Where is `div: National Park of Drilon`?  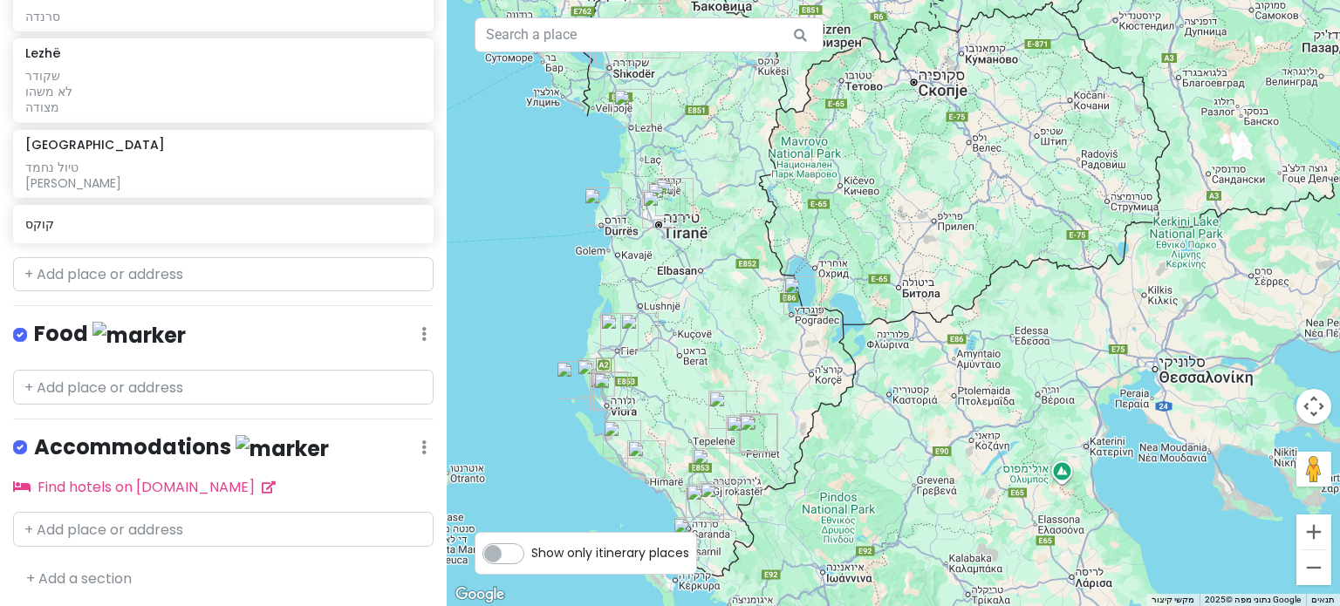
div: National Park of Drilon is located at coordinates (803, 296).